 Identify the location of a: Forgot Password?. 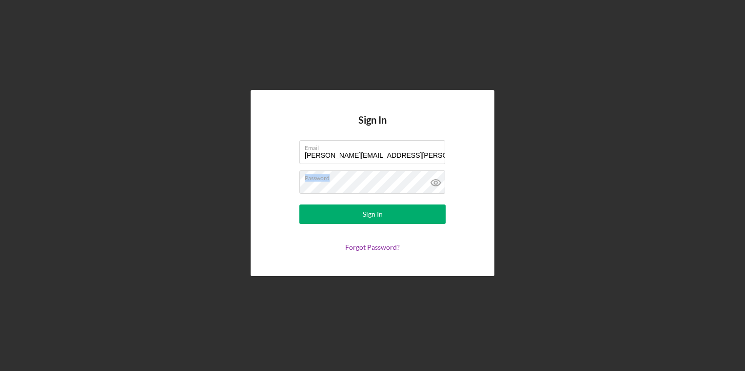
(372, 247).